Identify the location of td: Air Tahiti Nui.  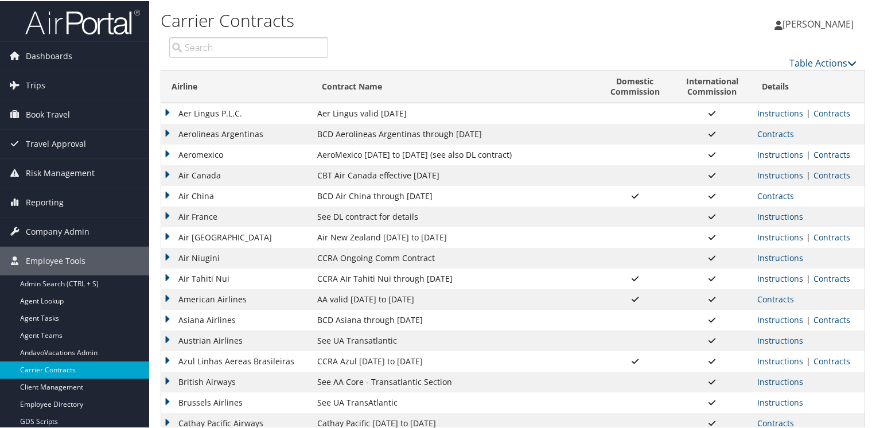
(236, 278).